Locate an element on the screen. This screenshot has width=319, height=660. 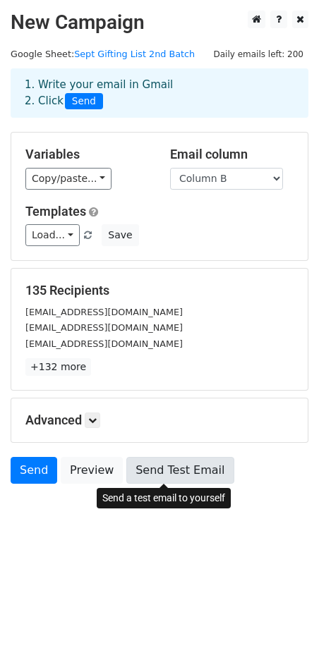
a: Send is located at coordinates (34, 471).